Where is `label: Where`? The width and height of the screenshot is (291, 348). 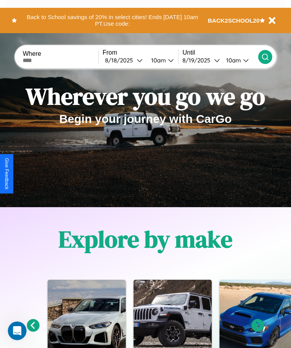
label: Where is located at coordinates (60, 54).